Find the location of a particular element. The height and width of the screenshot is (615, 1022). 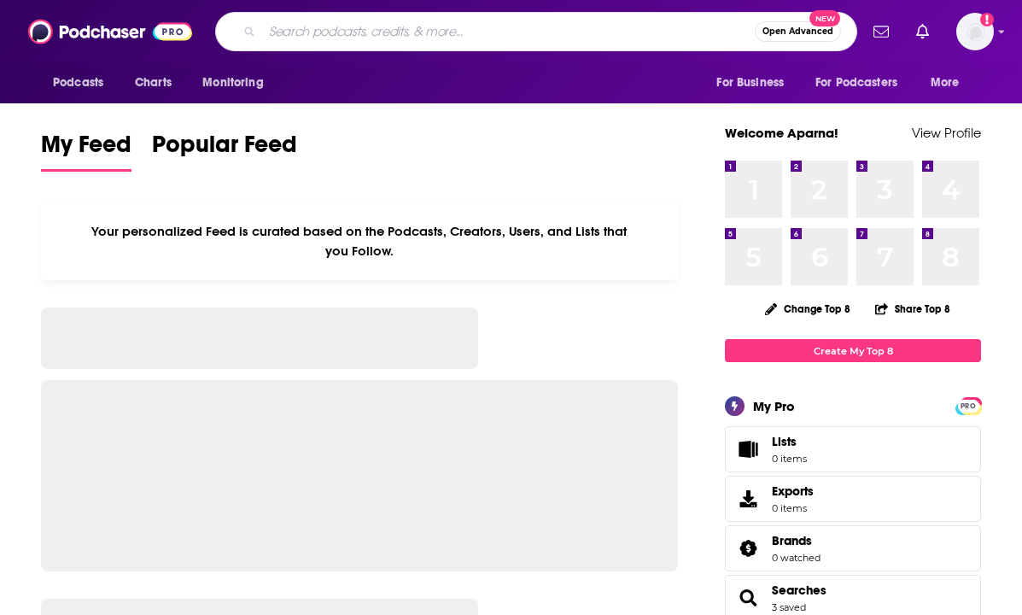

span: Charts is located at coordinates (153, 83).